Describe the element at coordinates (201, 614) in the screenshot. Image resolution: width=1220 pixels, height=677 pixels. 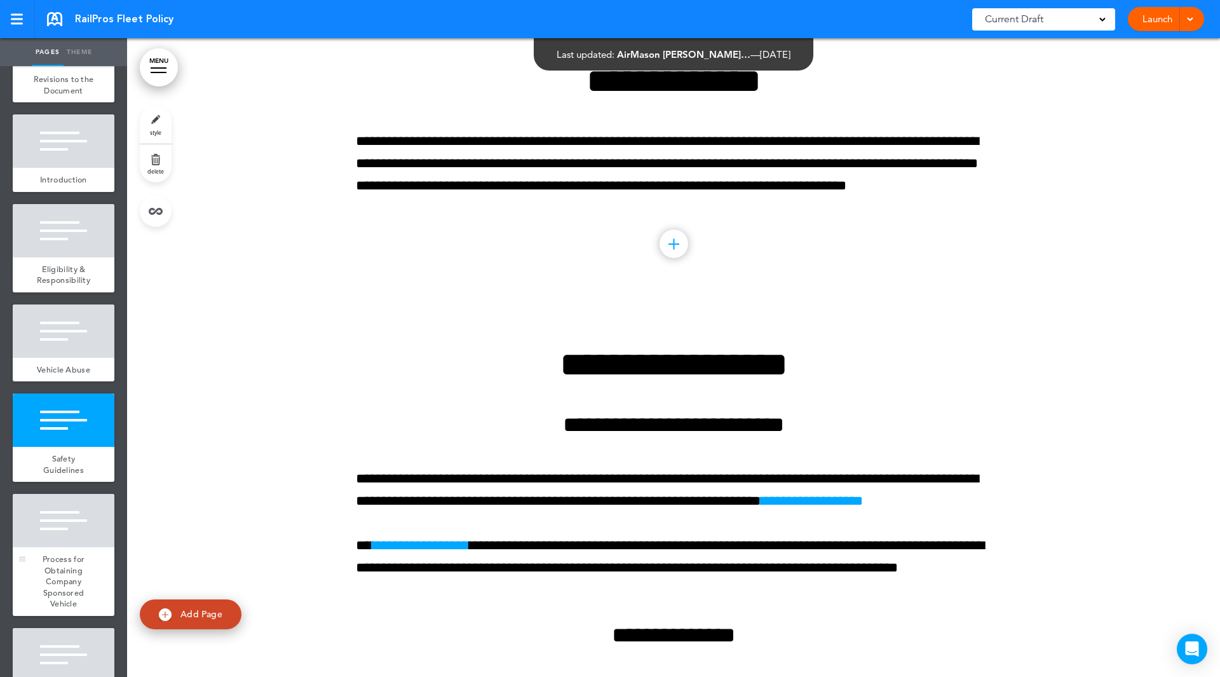
I see `span: Add Page` at that location.